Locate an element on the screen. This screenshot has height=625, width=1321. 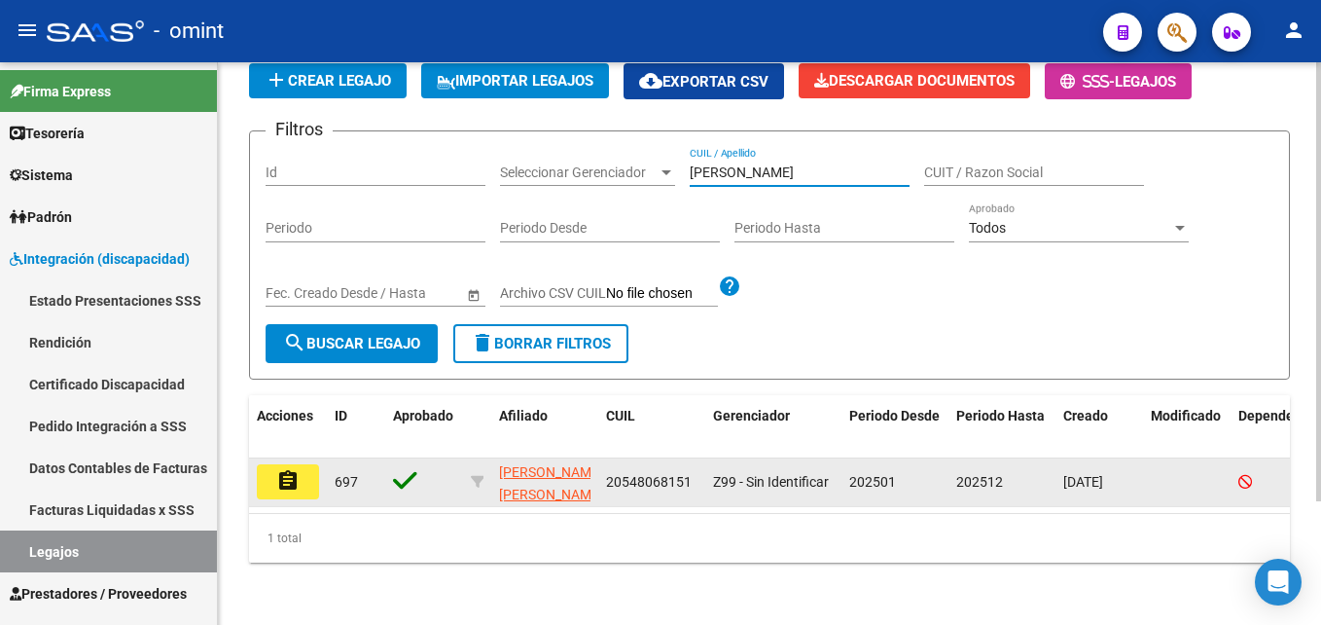
span: Legajos is located at coordinates (1145, 82).